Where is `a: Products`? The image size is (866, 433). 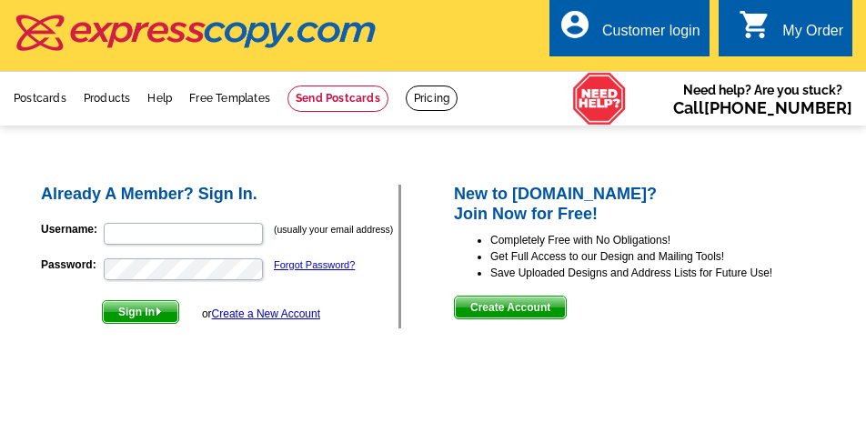 a: Products is located at coordinates (107, 98).